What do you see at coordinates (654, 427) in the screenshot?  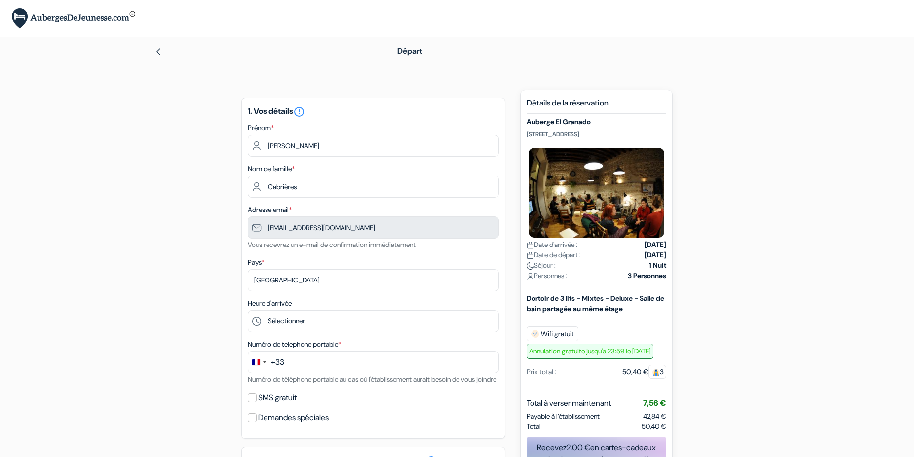 I see `span: 50,40 €` at bounding box center [654, 427].